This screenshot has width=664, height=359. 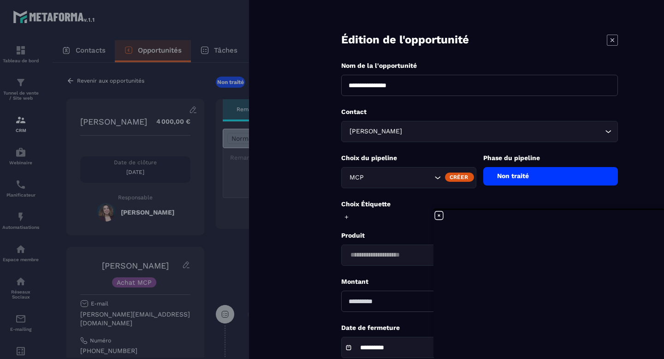 I want to click on span: MCP, so click(x=363, y=178).